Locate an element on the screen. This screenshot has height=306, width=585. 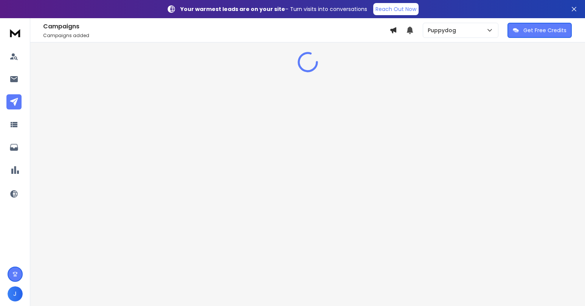
p: Puppydog is located at coordinates (443, 30).